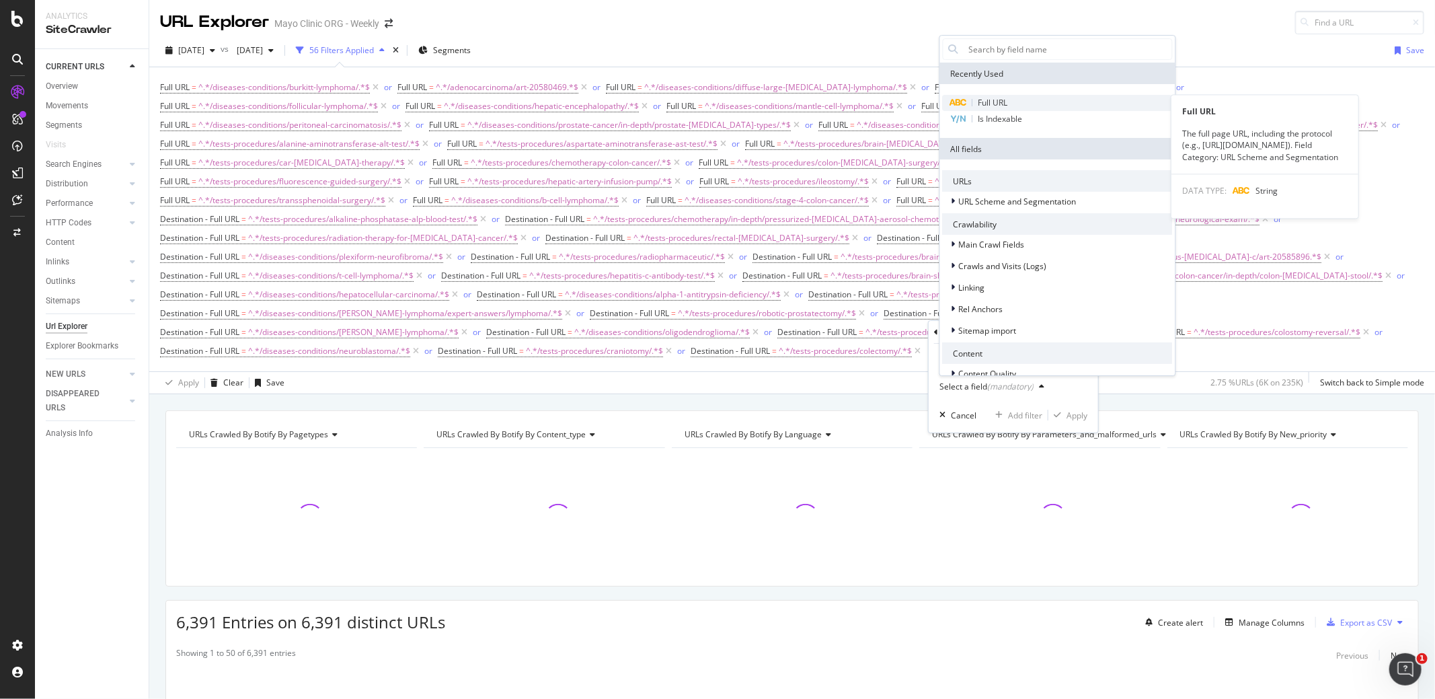  Describe the element at coordinates (950, 351) in the screenshot. I see `button: Add Filter` at that location.